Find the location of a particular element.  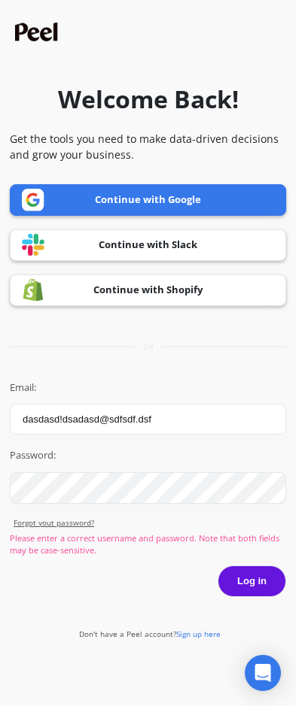

a: Continue with Slack is located at coordinates (147, 245).